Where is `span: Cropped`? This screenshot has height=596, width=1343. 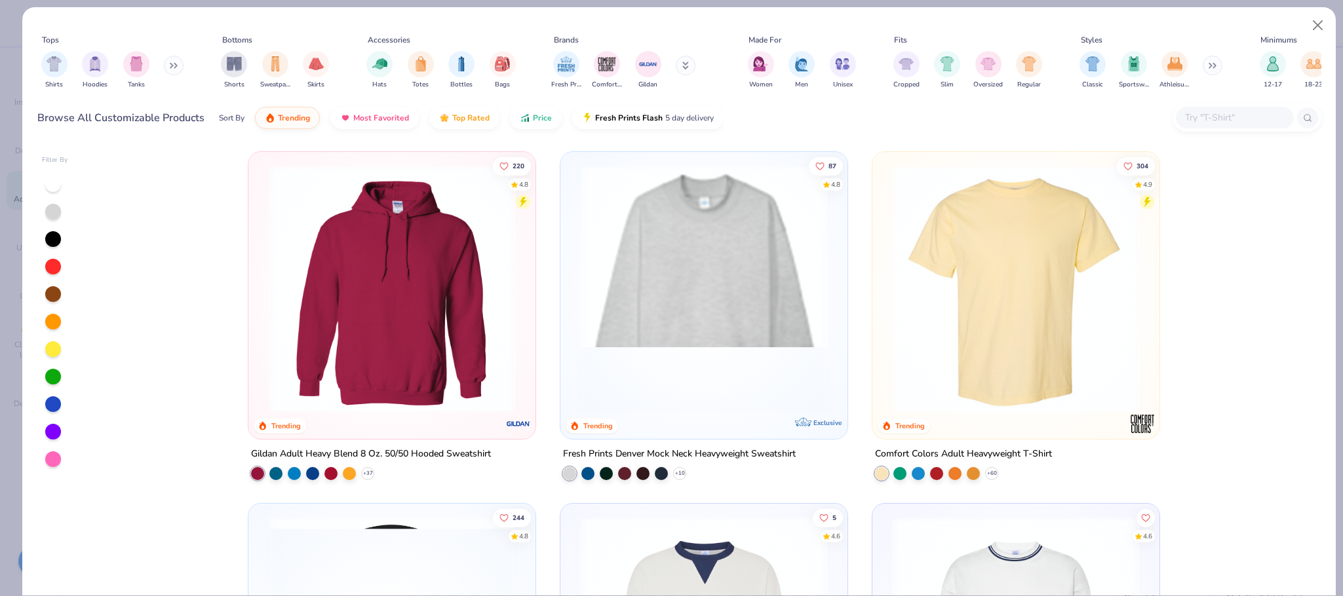 span: Cropped is located at coordinates (906, 85).